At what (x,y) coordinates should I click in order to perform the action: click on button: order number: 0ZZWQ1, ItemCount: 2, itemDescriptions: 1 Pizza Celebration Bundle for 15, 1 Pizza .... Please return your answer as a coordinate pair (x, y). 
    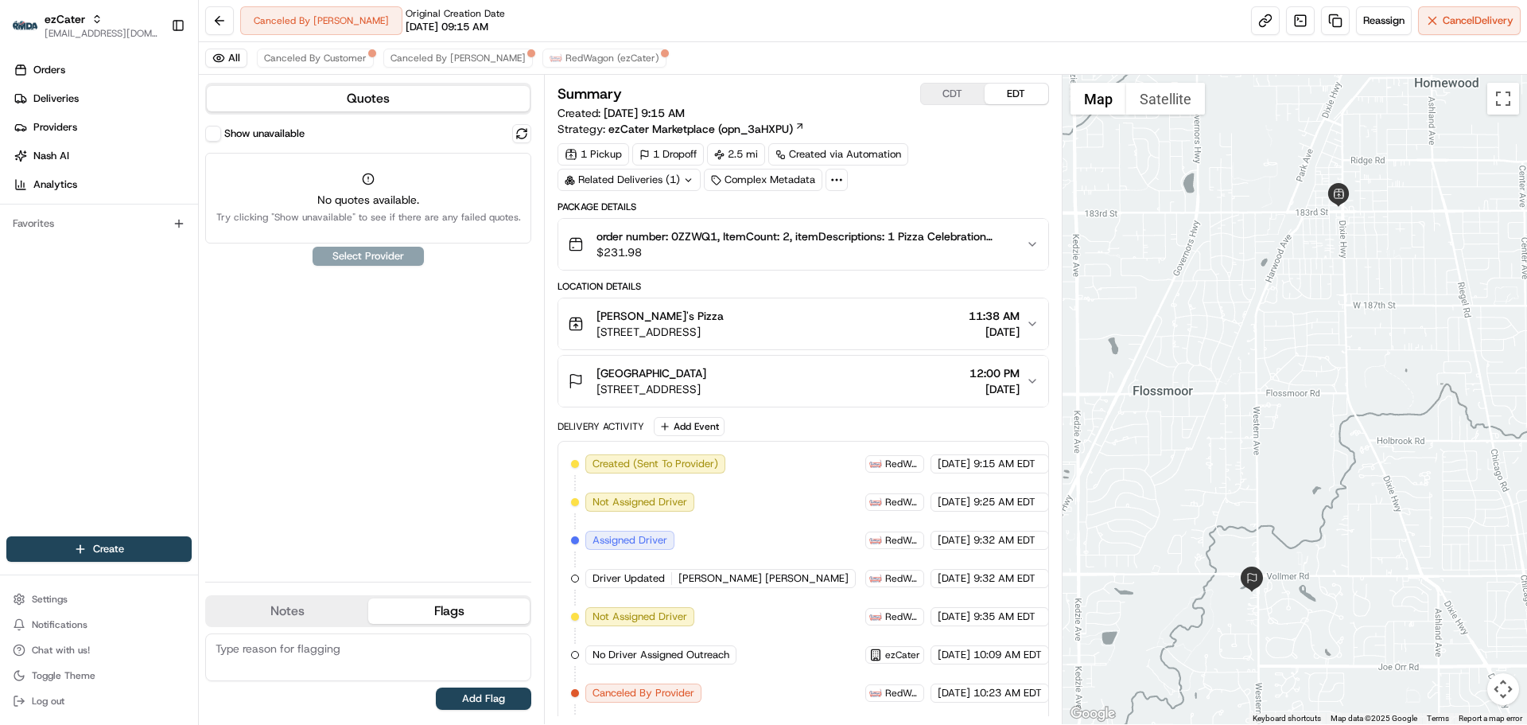
    Looking at the image, I should click on (803, 244).